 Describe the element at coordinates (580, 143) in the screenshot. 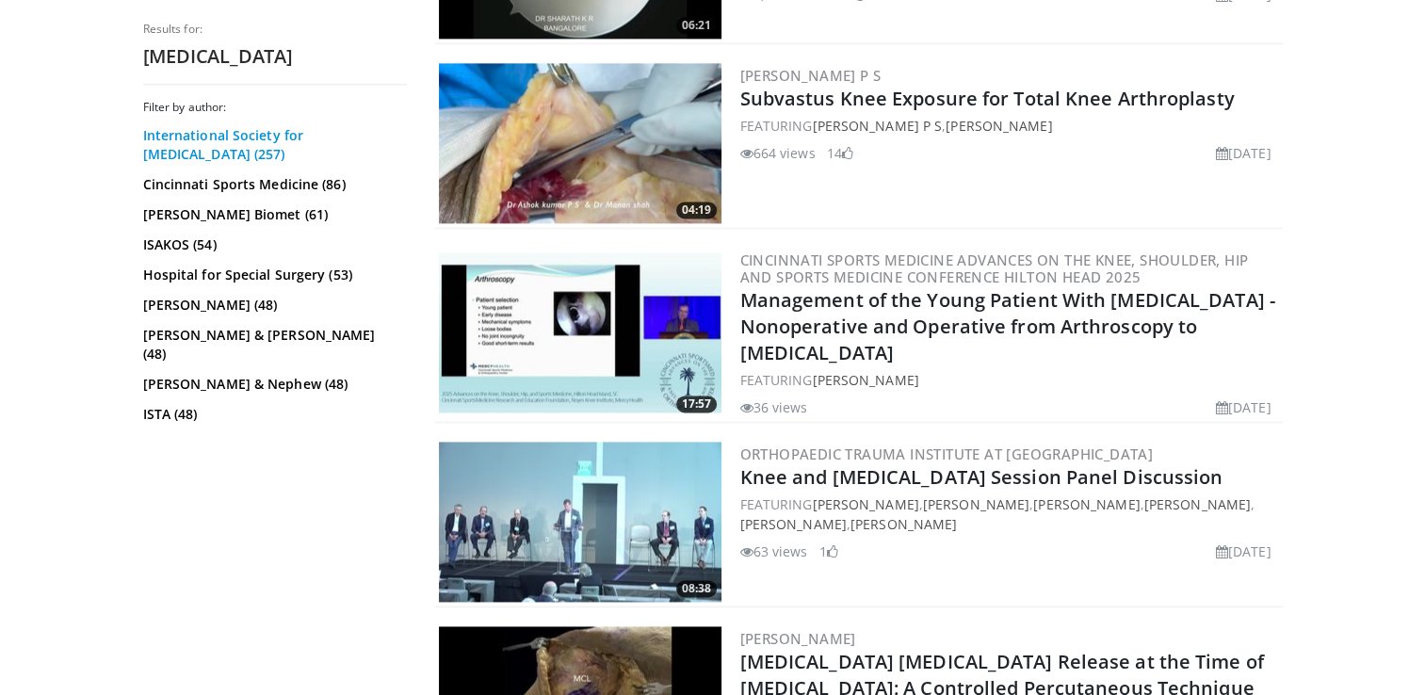

I see `img: 6c8907e6-4ed5-4234-aa06-c09d24b4499e.300x170_q85_crop-smart_upscale.jpg` at that location.